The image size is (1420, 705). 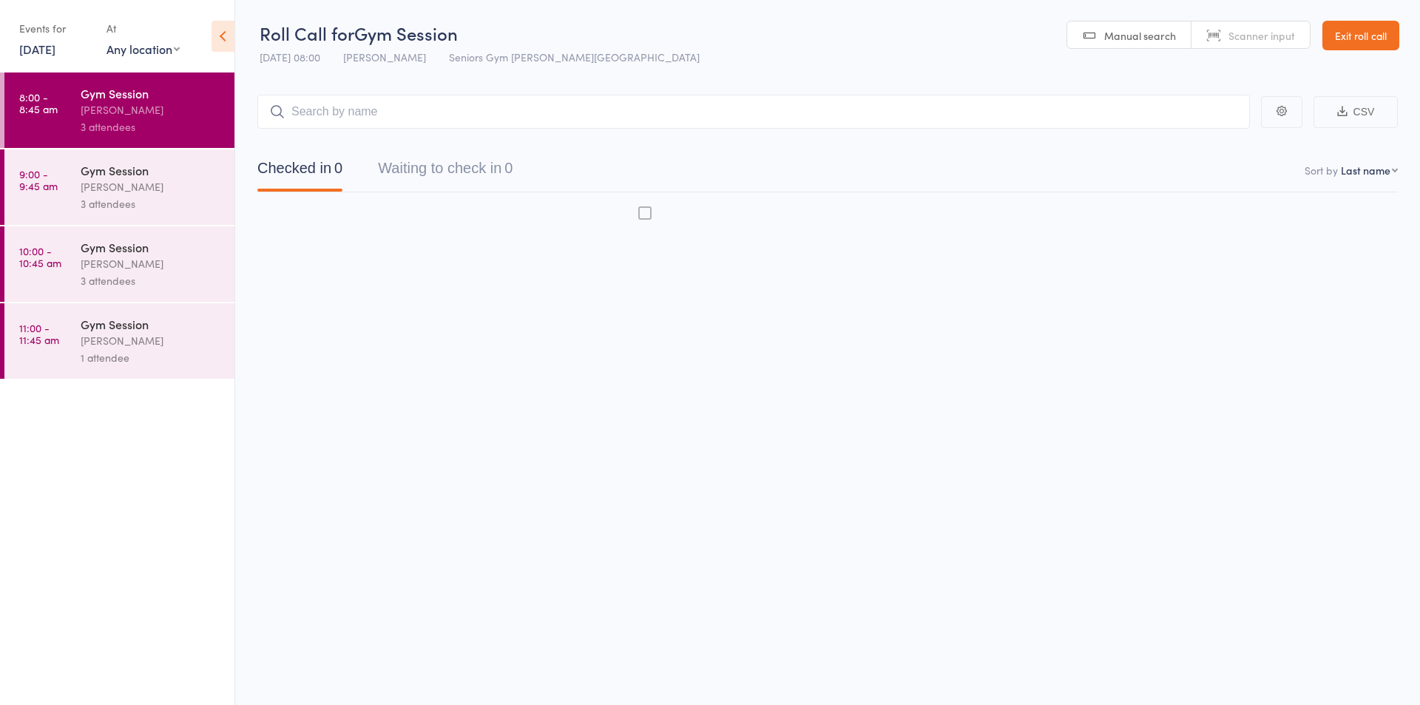 I want to click on time: 11:00 - 11:45 am, so click(x=39, y=334).